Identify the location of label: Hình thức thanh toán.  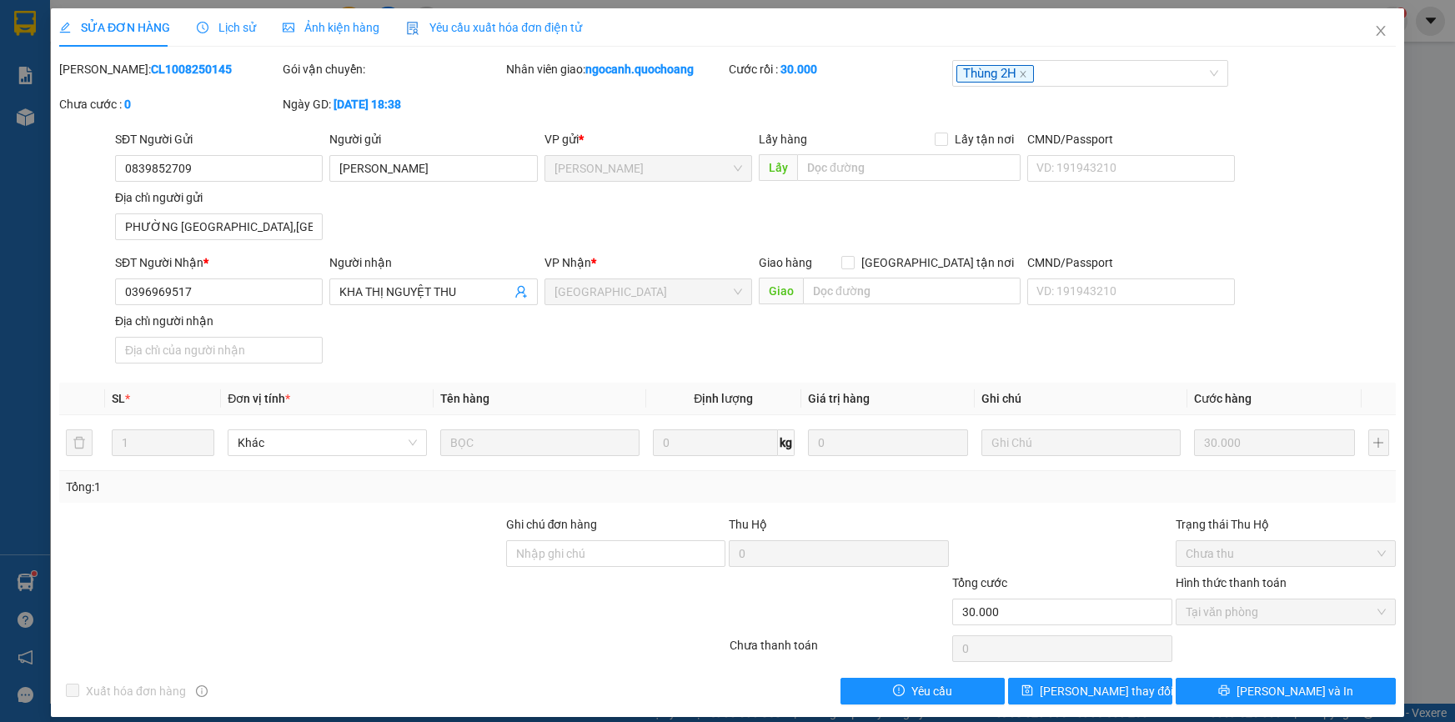
(1230, 583).